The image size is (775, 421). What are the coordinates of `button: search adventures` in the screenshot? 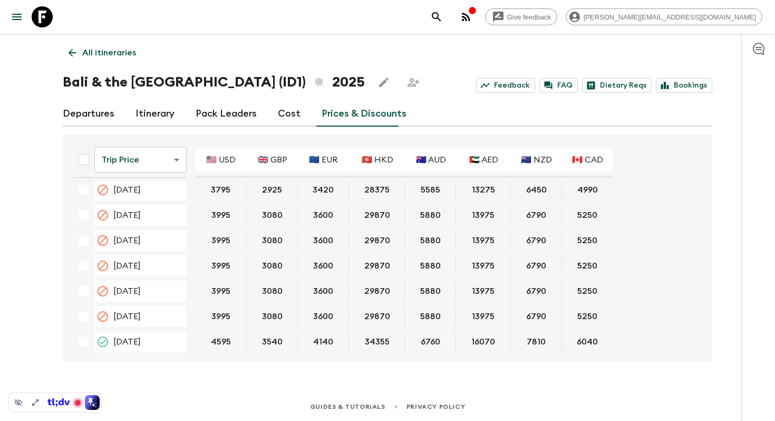 It's located at (437, 17).